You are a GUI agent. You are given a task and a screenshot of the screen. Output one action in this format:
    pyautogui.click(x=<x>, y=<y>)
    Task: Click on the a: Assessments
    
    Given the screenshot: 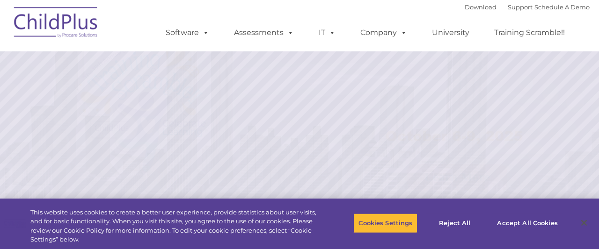 What is the action you would take?
    pyautogui.click(x=264, y=33)
    